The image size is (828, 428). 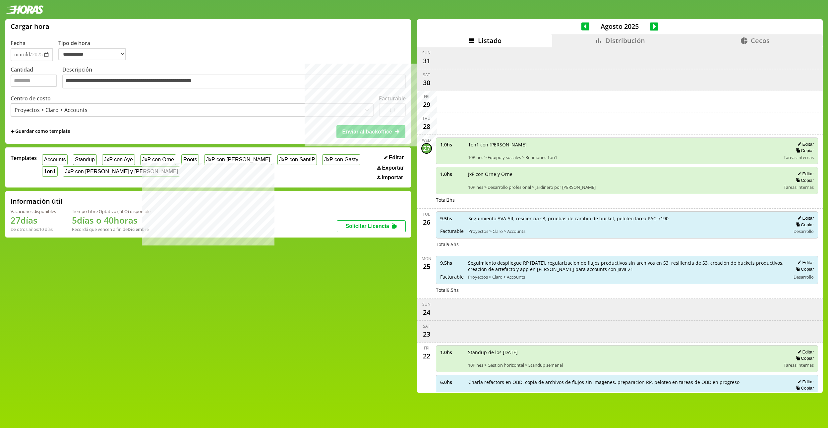 What do you see at coordinates (118, 160) in the screenshot?
I see `button: JxP con Aye` at bounding box center [118, 160].